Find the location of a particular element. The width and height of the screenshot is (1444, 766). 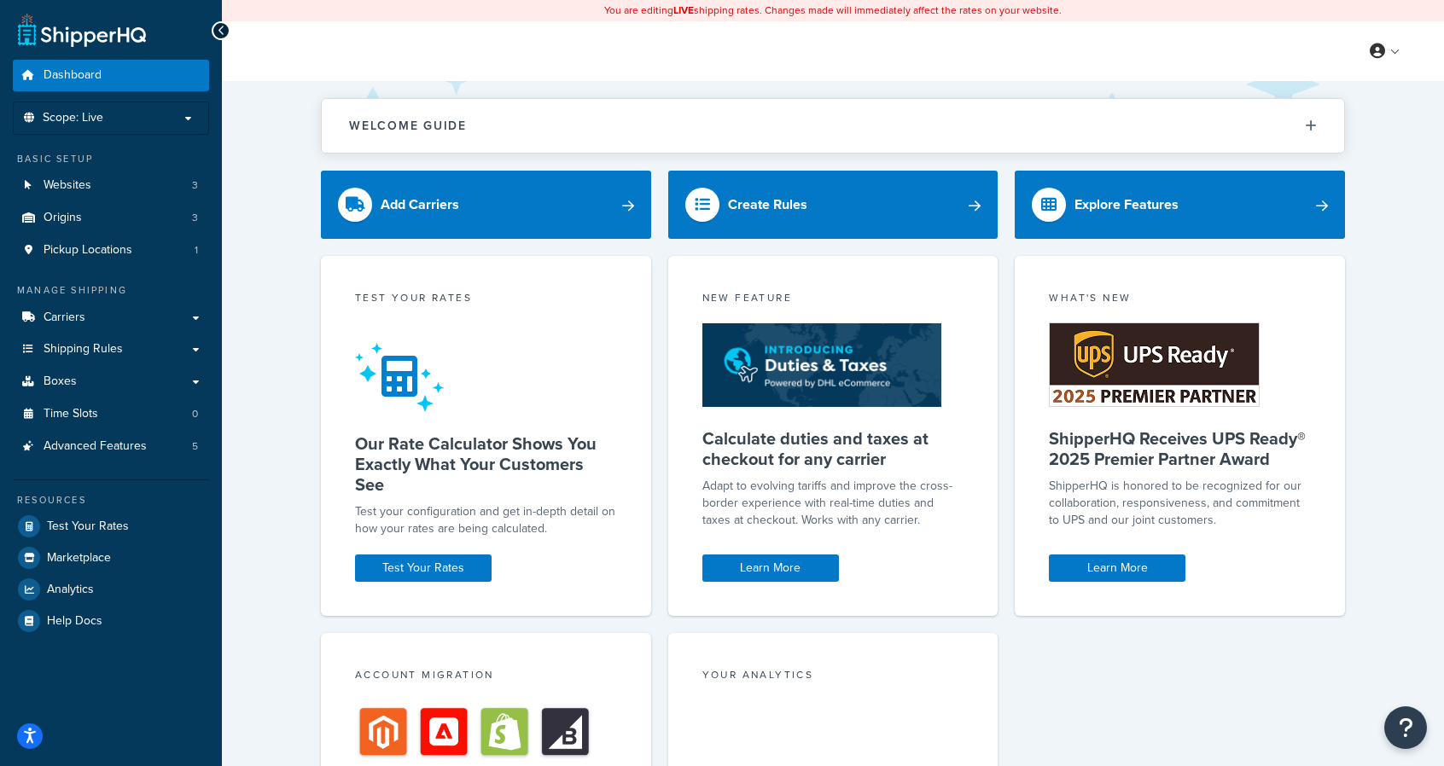

h5: ShipperHQ Receives UPS Ready® 2025 Premier Partner Award is located at coordinates (1179, 449).